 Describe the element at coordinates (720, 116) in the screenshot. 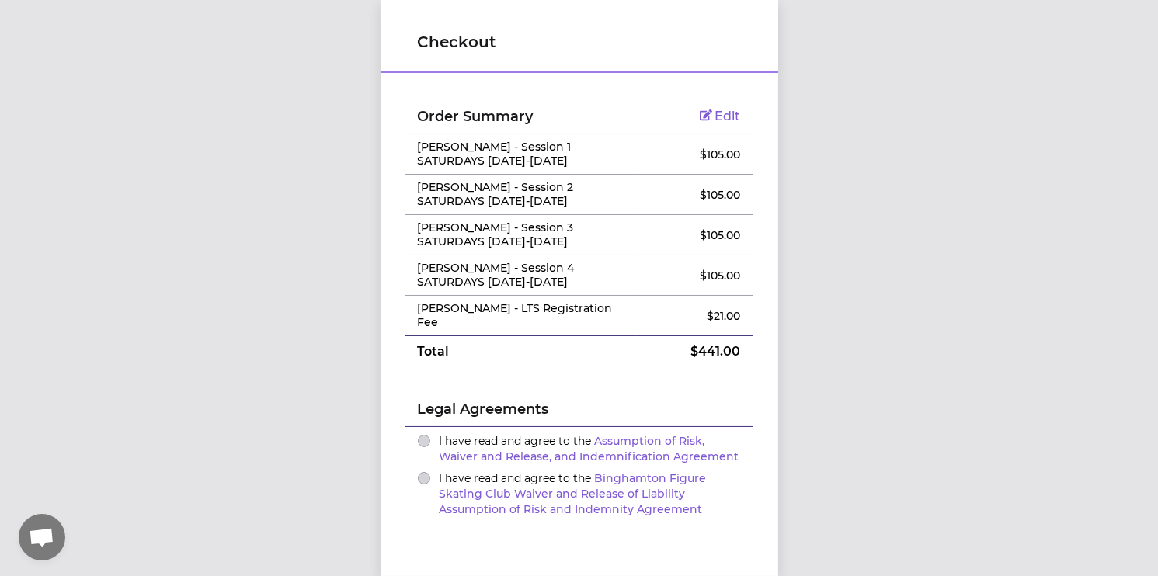

I see `a: Edit` at that location.